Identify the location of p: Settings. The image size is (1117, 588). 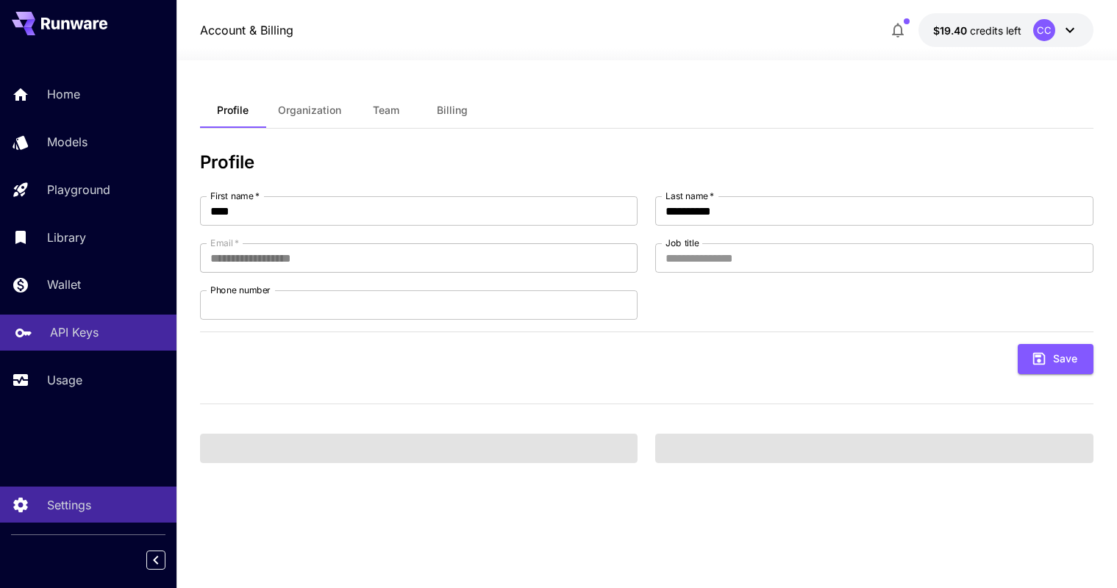
(69, 505).